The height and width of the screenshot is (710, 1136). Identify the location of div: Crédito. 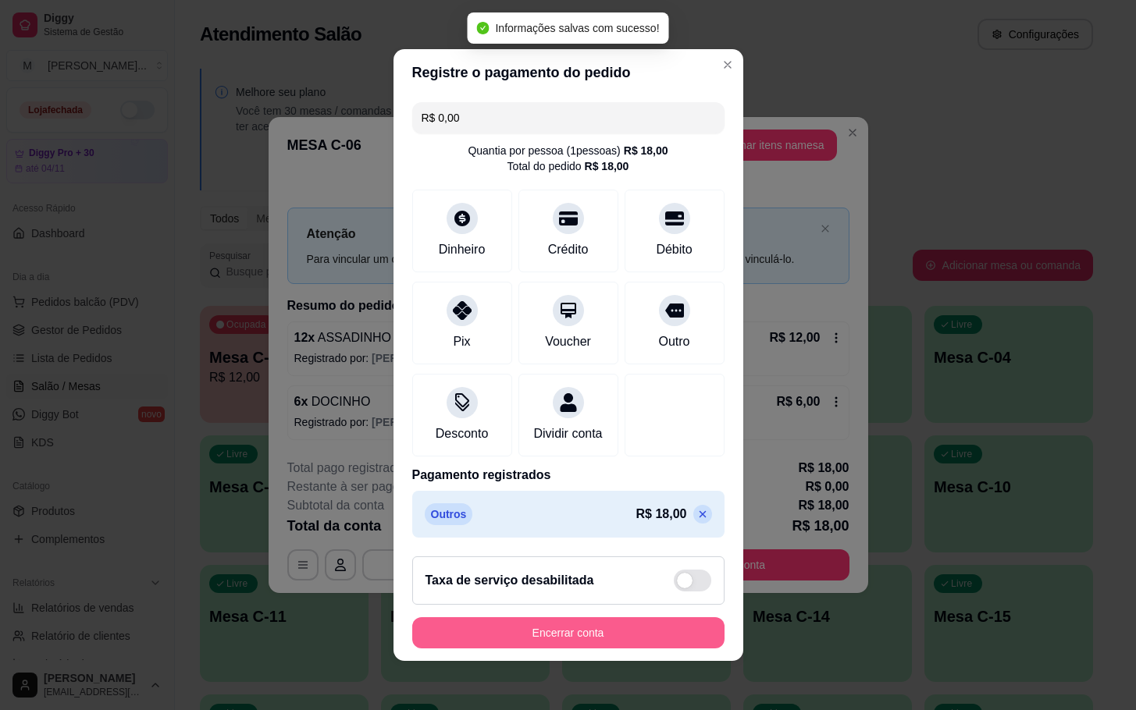
(568, 250).